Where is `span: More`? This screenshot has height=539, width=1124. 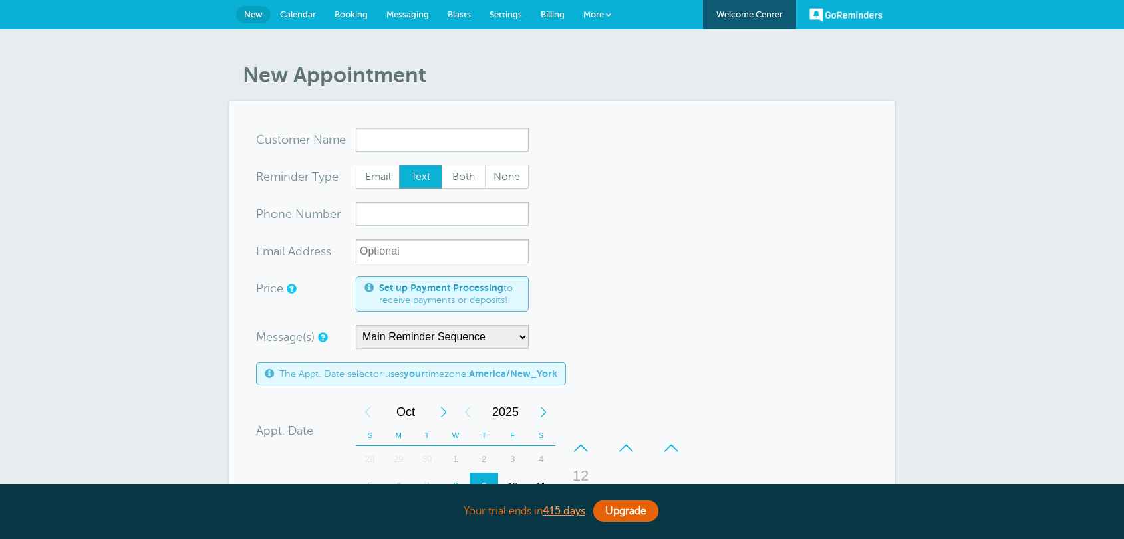
span: More is located at coordinates (593, 14).